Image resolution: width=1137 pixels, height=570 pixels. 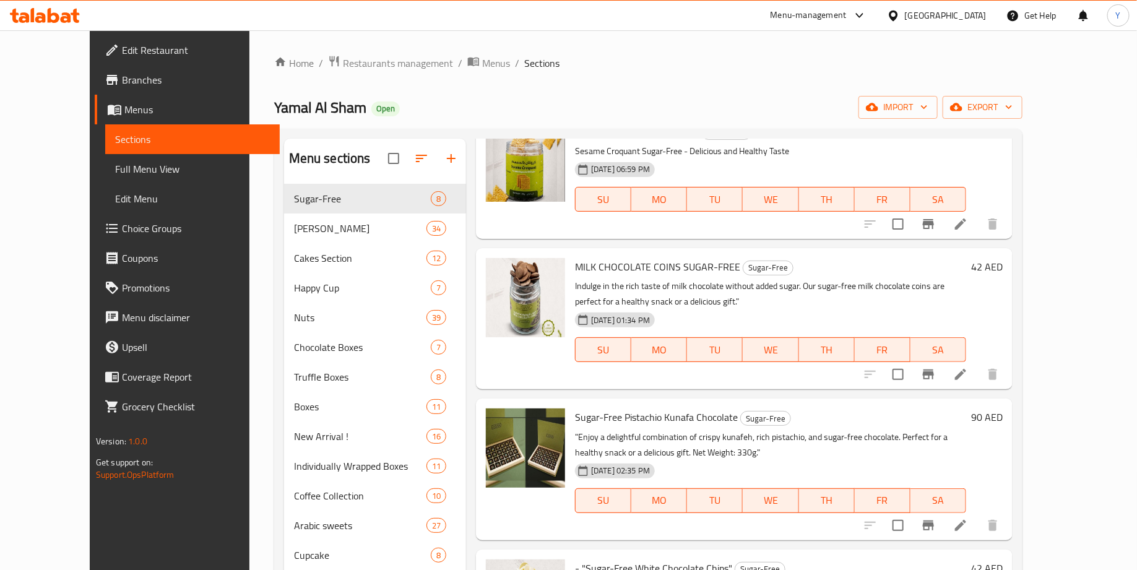 What do you see at coordinates (193, 139) in the screenshot?
I see `span: Sections` at bounding box center [193, 139].